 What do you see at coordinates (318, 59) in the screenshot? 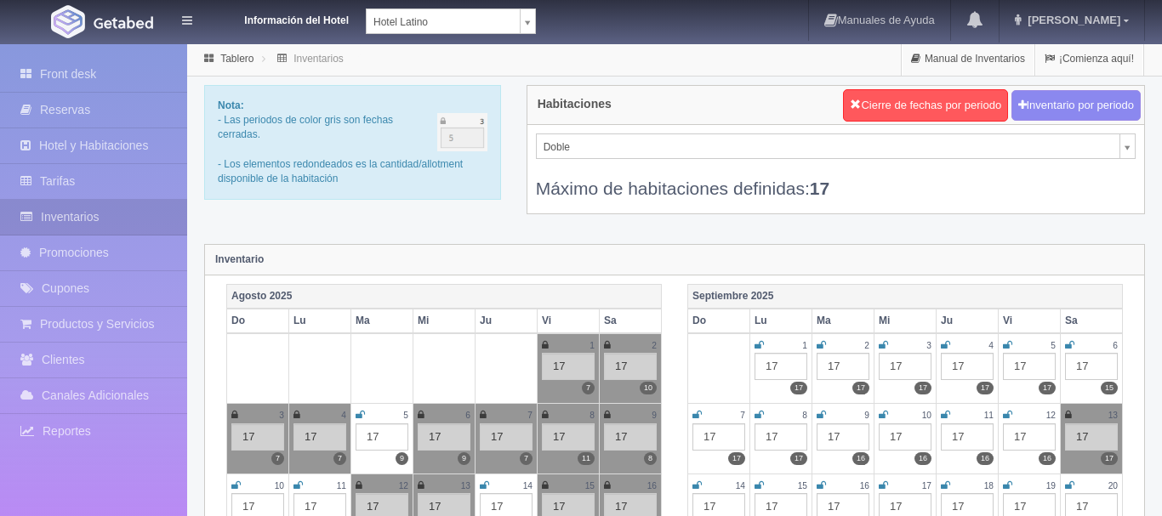
I see `a: Inventarios` at bounding box center [318, 59].